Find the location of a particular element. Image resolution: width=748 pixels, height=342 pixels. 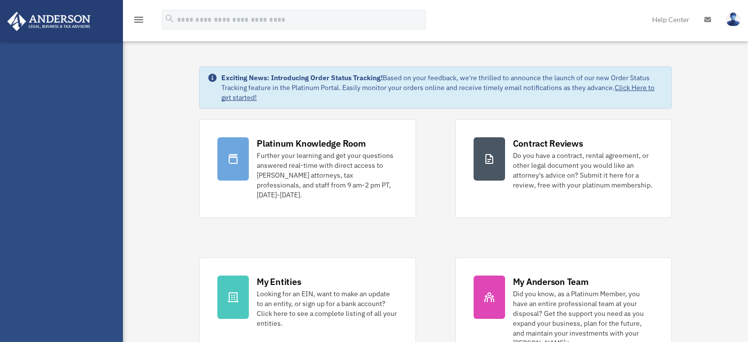

img: User Pic is located at coordinates (733, 19).